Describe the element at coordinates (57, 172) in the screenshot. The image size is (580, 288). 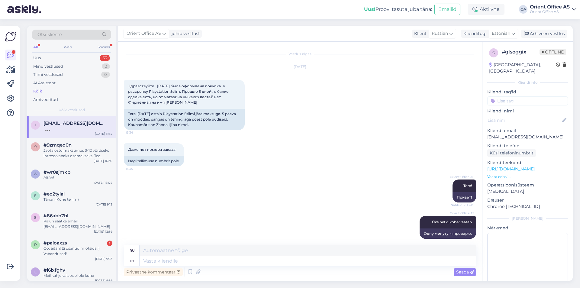
I see `span: #wr0sjmkb` at that location.